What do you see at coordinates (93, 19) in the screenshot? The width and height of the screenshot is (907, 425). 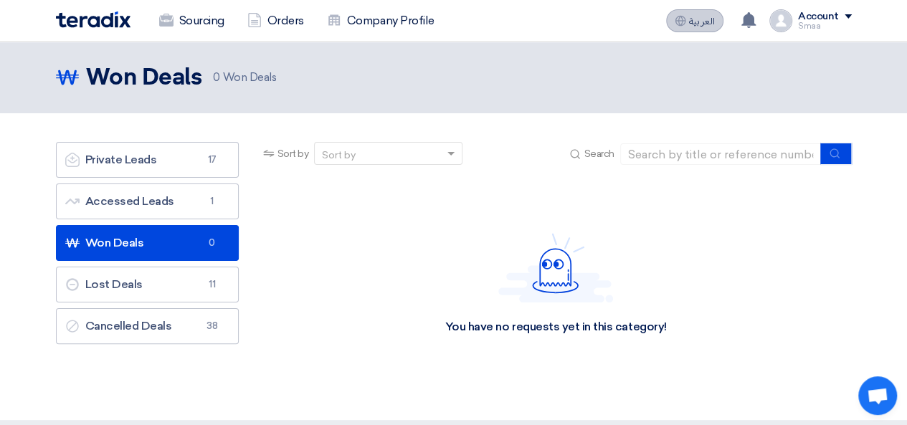 I see `img: Teradix logo` at bounding box center [93, 19].